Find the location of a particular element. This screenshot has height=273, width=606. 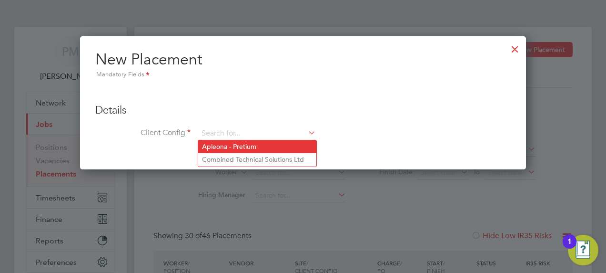

li: Combined Technical Solutions Ltd is located at coordinates (257, 159).